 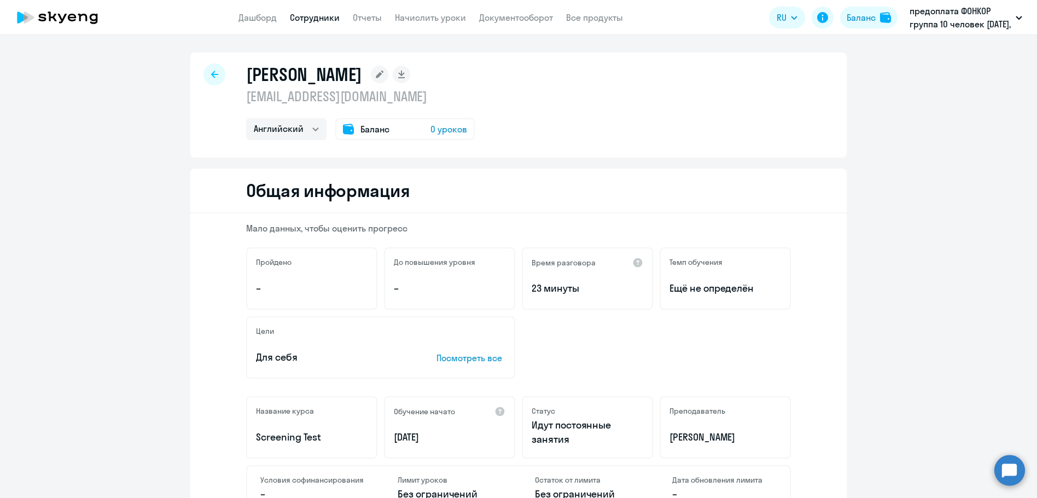 I want to click on span: RU, so click(x=782, y=18).